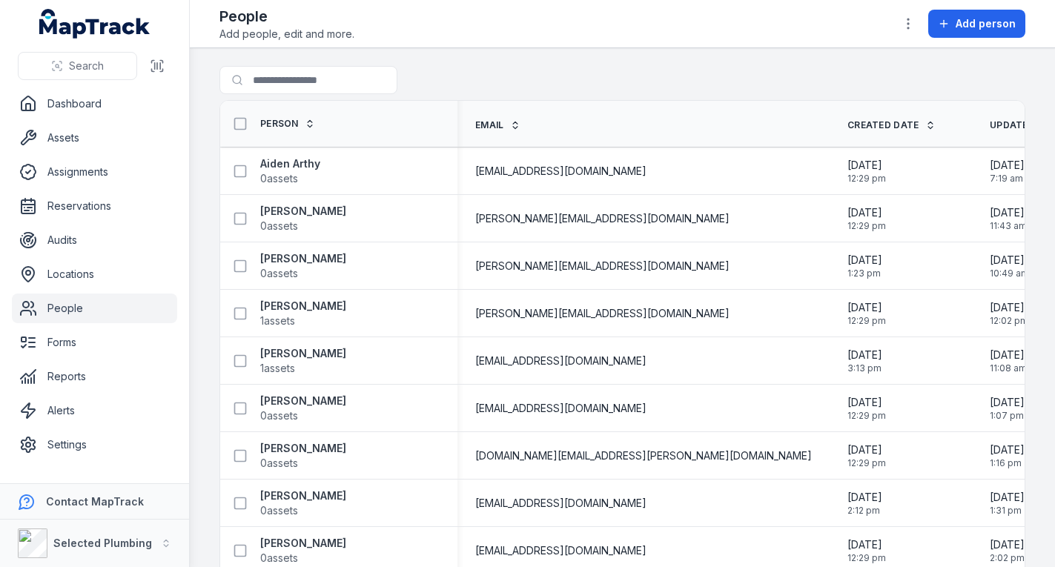  I want to click on time: 8/11/2025, 2:02:25 PM, so click(1007, 551).